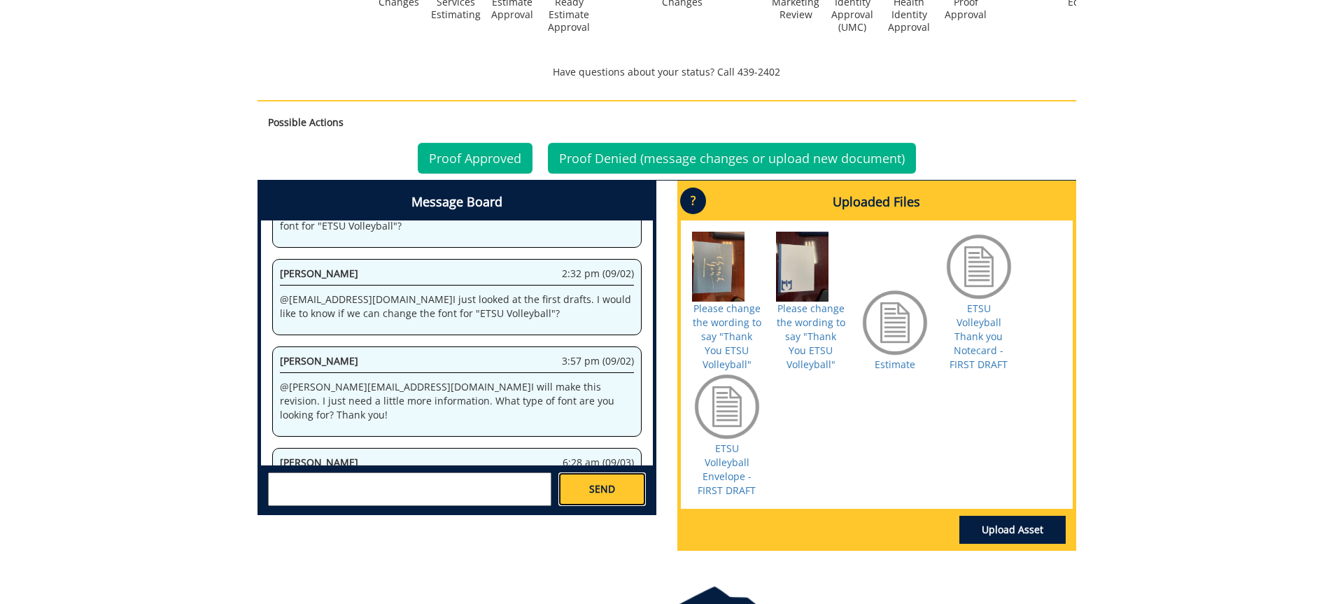 This screenshot has height=604, width=1333. What do you see at coordinates (475, 158) in the screenshot?
I see `a: Proof Approved` at bounding box center [475, 158].